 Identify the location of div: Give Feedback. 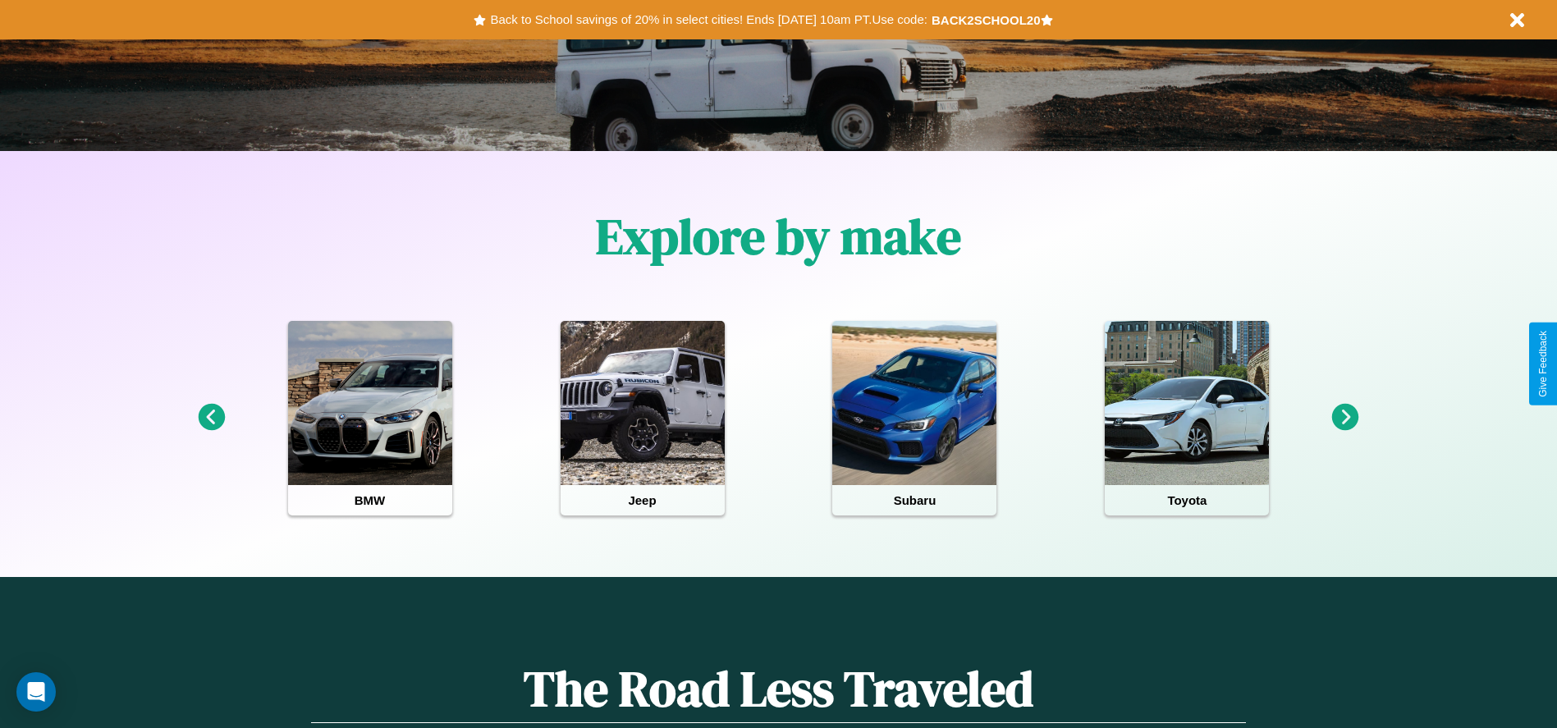
(1543, 364).